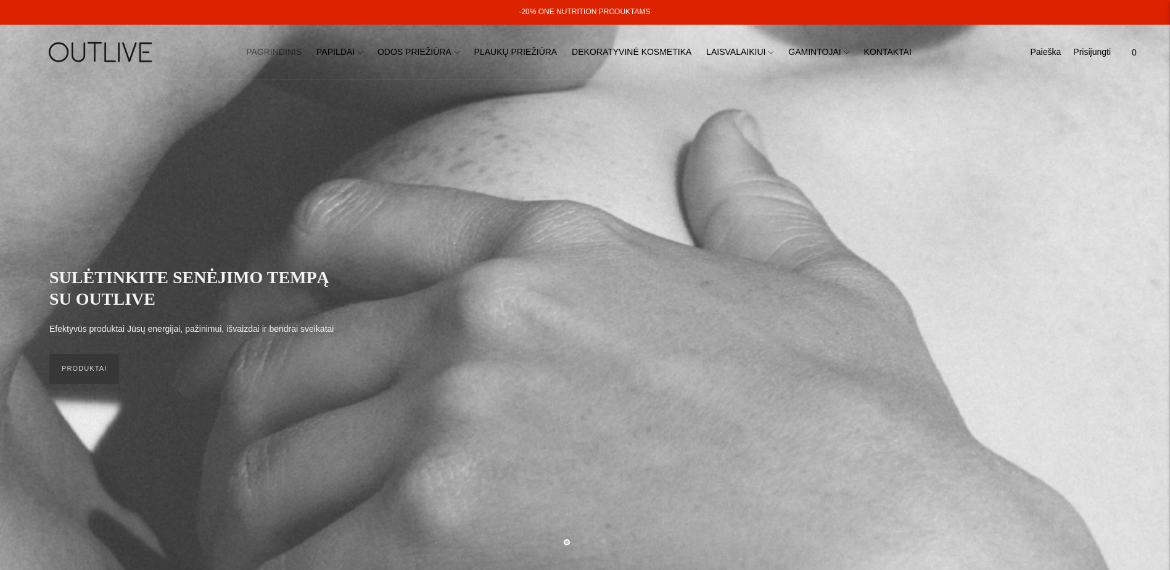 This screenshot has width=1170, height=570. I want to click on a: LAISVALAIKIUI, so click(740, 52).